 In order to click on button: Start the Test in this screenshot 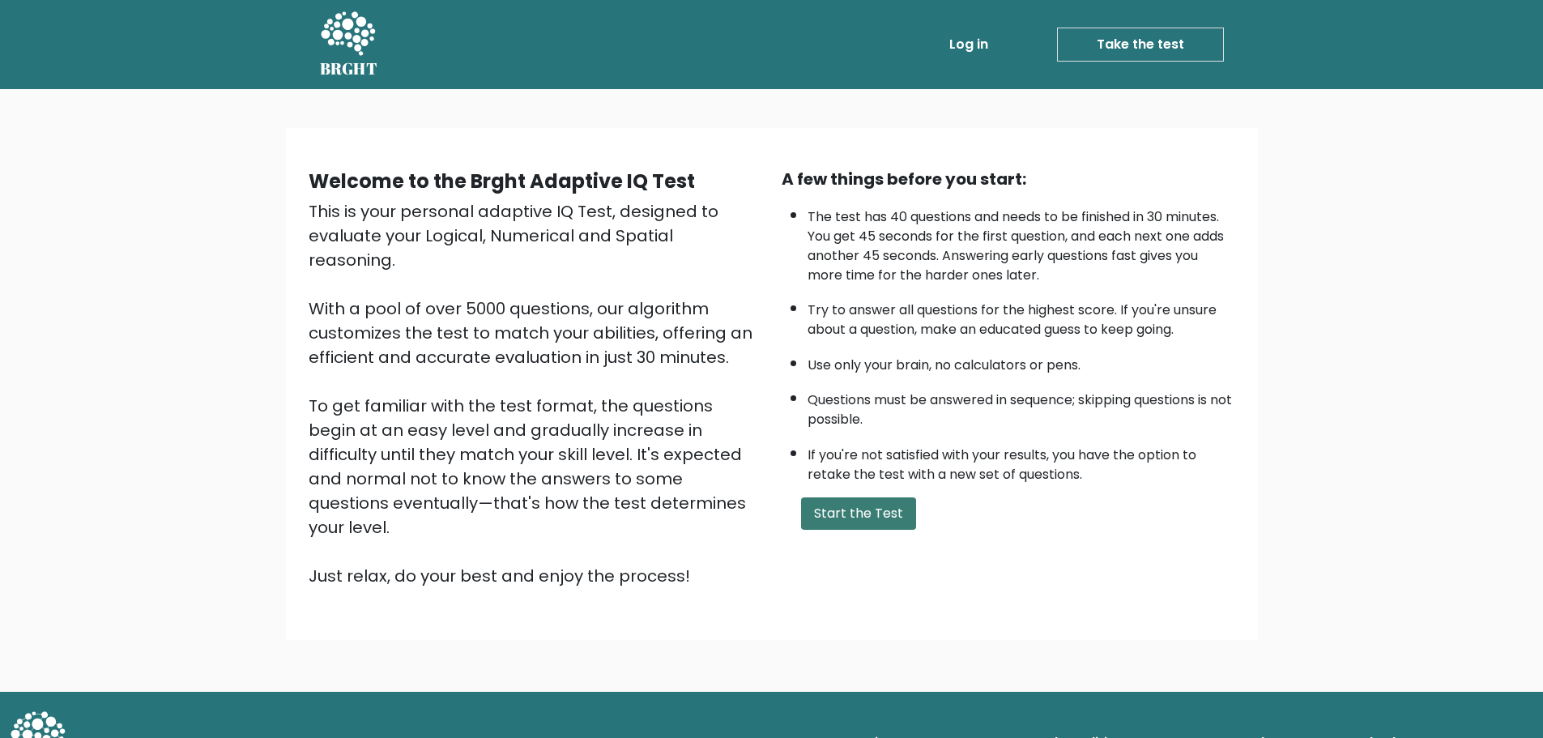, I will do `click(859, 514)`.